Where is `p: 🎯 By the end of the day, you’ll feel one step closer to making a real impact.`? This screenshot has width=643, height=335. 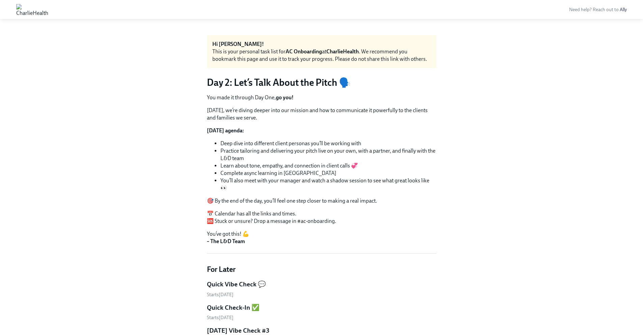
p: 🎯 By the end of the day, you’ll feel one step closer to making a real impact. is located at coordinates (322, 201).